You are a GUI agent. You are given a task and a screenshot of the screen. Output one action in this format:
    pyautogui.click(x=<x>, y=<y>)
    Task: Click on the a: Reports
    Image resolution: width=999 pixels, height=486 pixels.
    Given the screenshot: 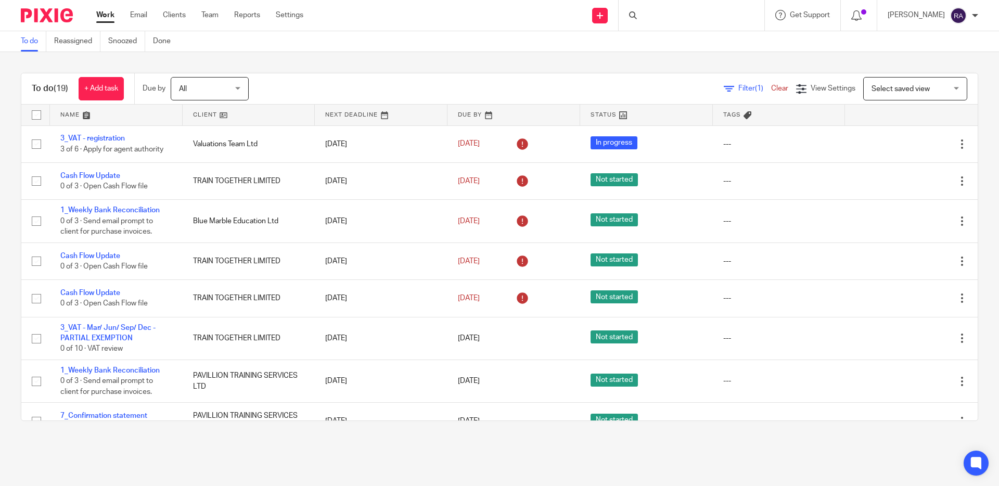 What is the action you would take?
    pyautogui.click(x=247, y=15)
    